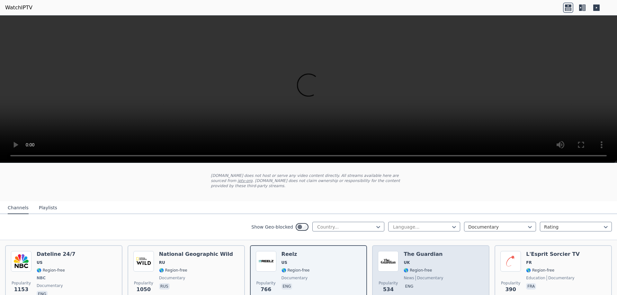  What do you see at coordinates (409, 278) in the screenshot?
I see `span: news` at bounding box center [409, 278].